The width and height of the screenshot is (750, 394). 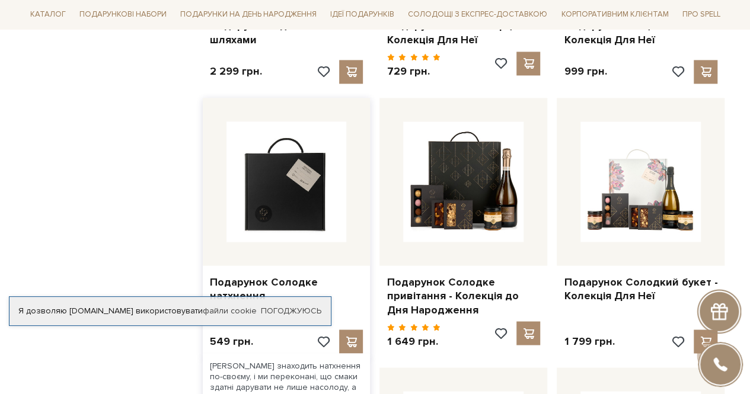 What do you see at coordinates (700, 15) in the screenshot?
I see `span: Про Spell` at bounding box center [700, 15].